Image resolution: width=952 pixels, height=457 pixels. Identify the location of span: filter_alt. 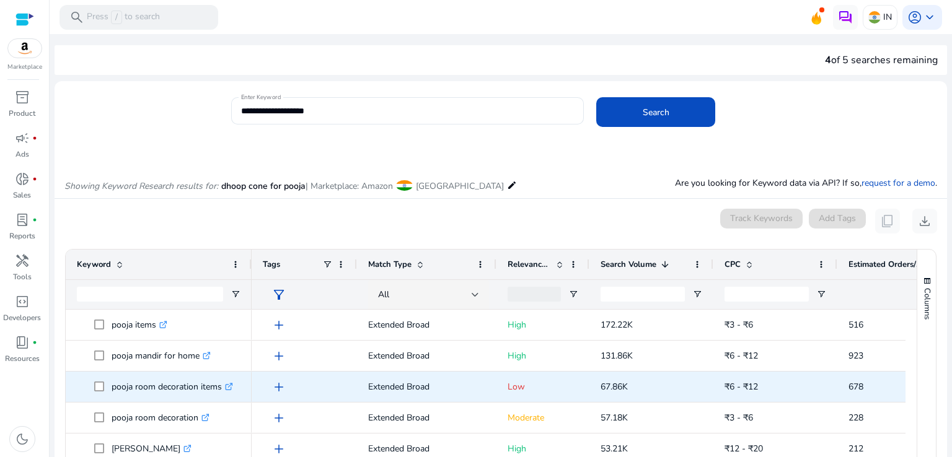
(279, 295).